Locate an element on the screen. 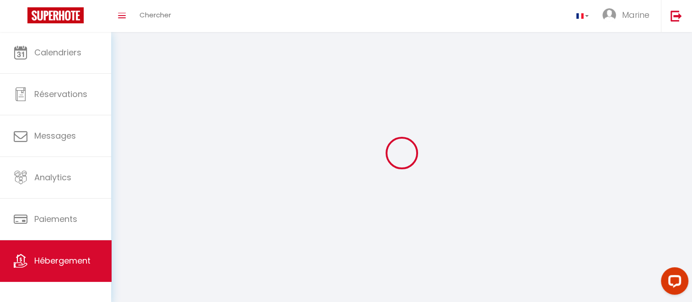 This screenshot has height=302, width=692. span: Chercher is located at coordinates (155, 15).